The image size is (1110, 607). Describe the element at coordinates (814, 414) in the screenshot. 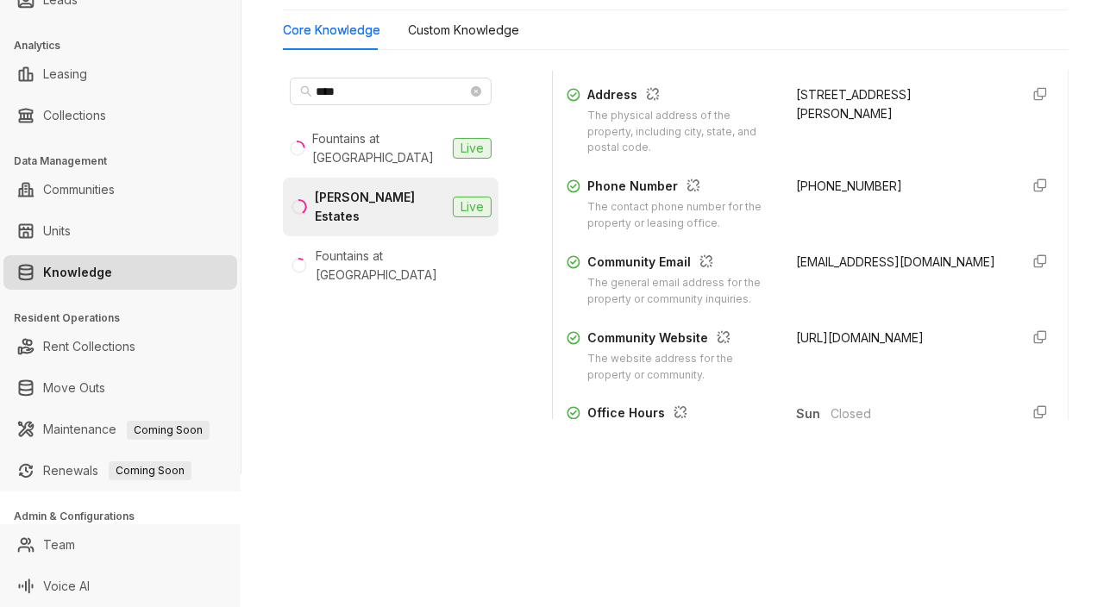

I see `span: Sun` at that location.